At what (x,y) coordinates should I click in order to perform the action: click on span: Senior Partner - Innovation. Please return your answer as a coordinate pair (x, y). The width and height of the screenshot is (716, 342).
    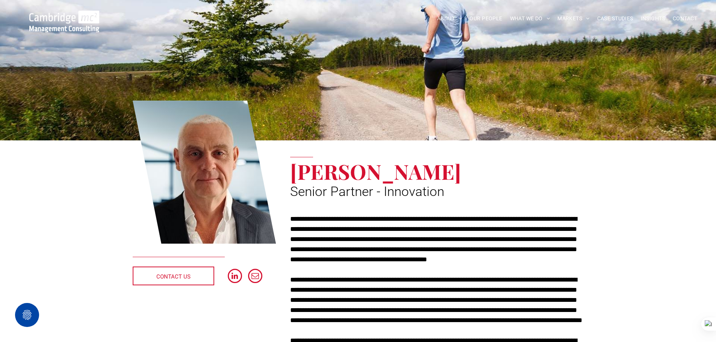
    Looking at the image, I should click on (367, 192).